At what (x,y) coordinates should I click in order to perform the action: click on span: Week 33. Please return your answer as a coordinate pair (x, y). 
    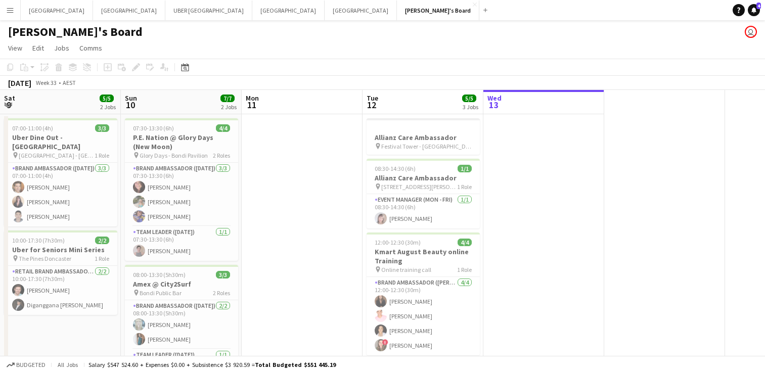
    Looking at the image, I should click on (46, 82).